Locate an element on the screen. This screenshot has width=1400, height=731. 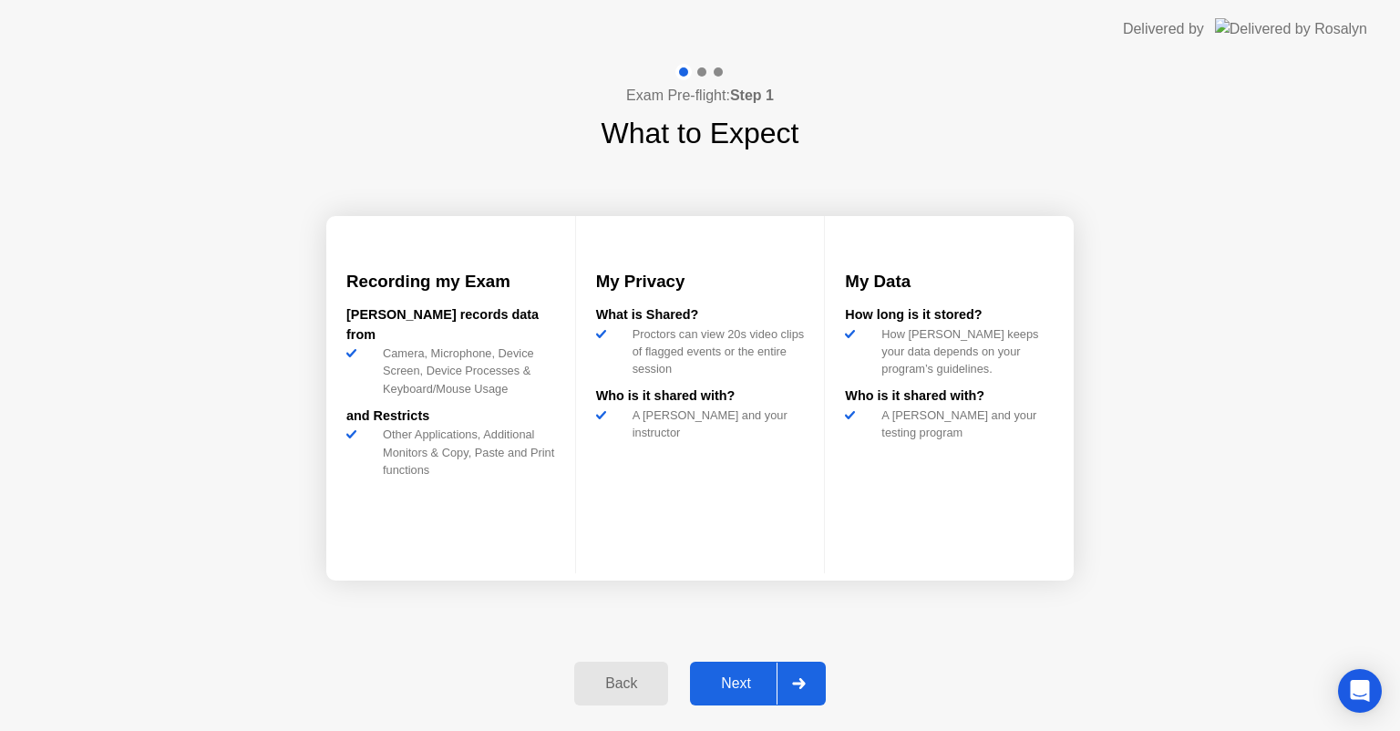
div: How long is it stored? is located at coordinates (949, 315).